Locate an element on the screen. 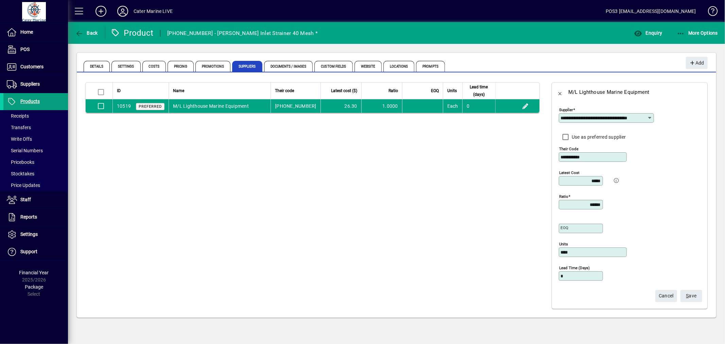 This screenshot has width=725, height=344. td: 1.0000 is located at coordinates (382, 106).